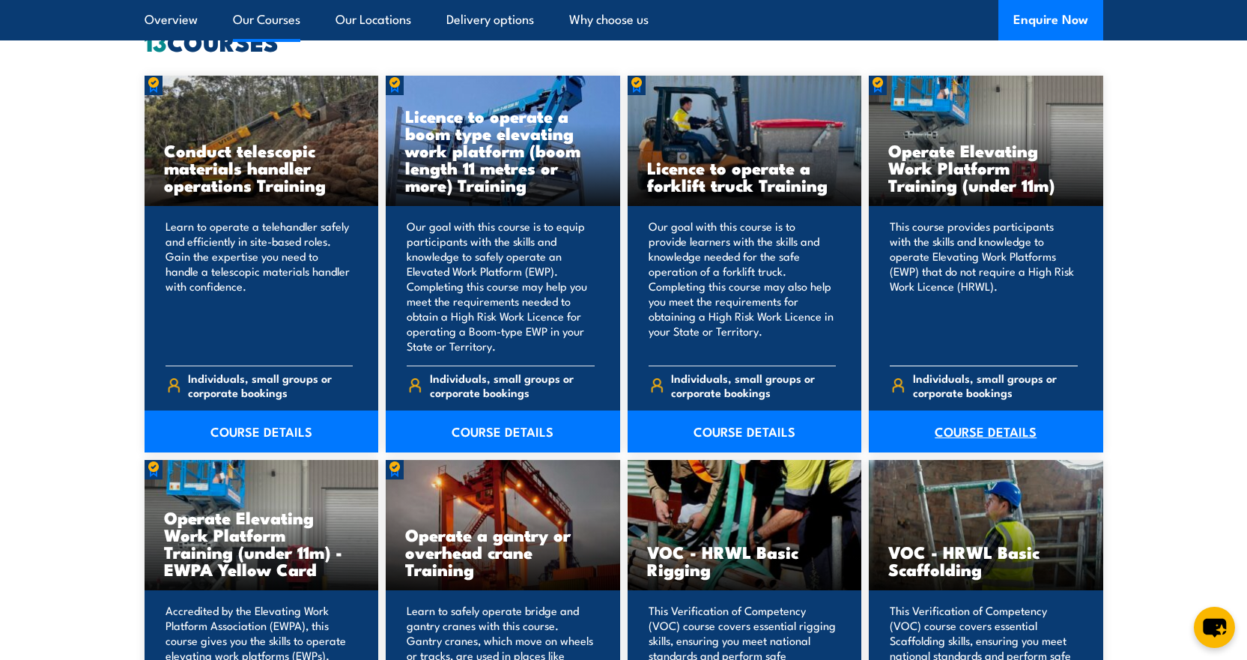  Describe the element at coordinates (624, 41) in the screenshot. I see `h2: COURSES` at that location.